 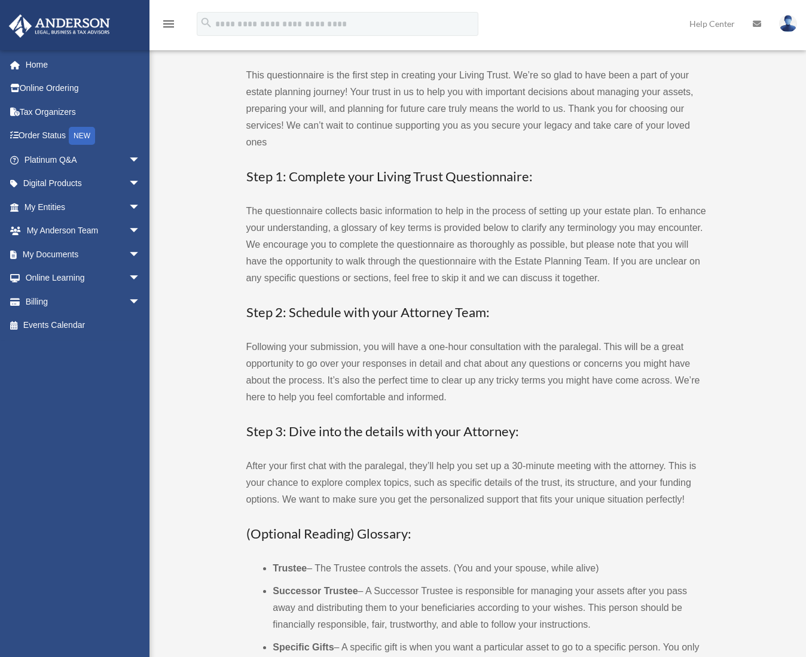 I want to click on h3: Step 3: Dive into the details with your Attorney:, so click(x=477, y=431).